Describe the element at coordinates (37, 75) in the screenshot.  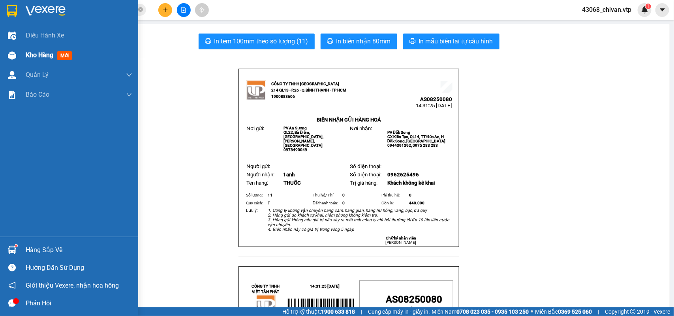
I see `span: Quản Lý` at that location.